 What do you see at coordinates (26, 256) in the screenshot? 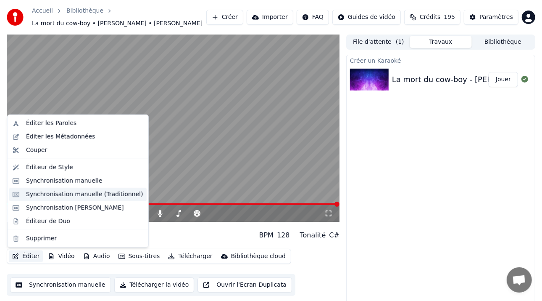
I see `button: Éditer` at bounding box center [26, 256].